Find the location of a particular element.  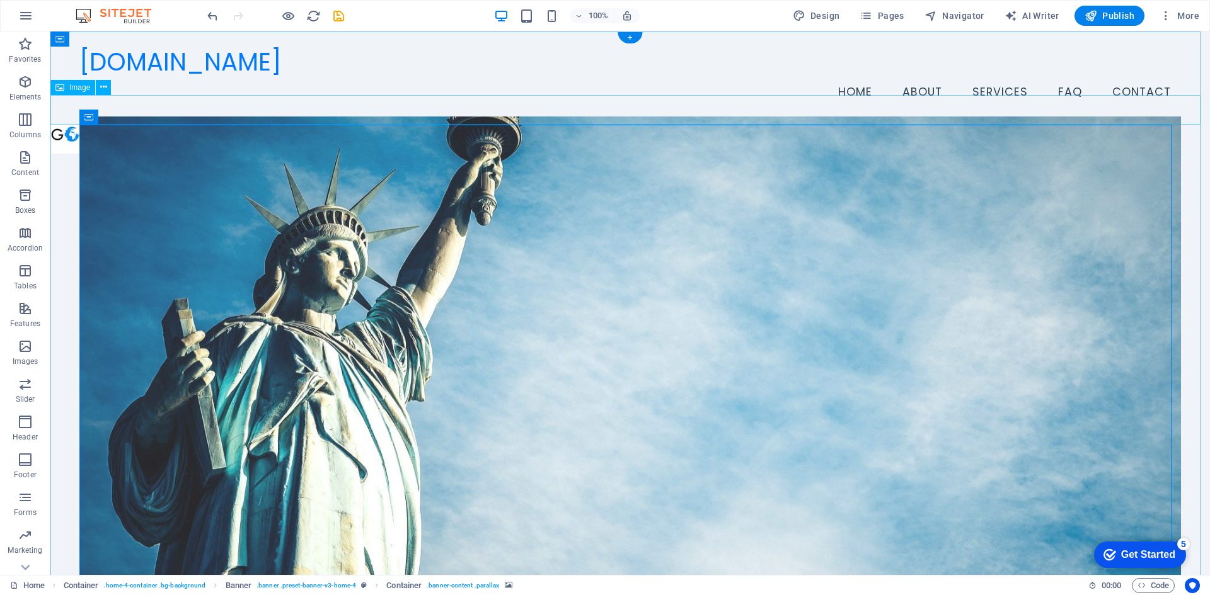

p: Marketing is located at coordinates (25, 551).